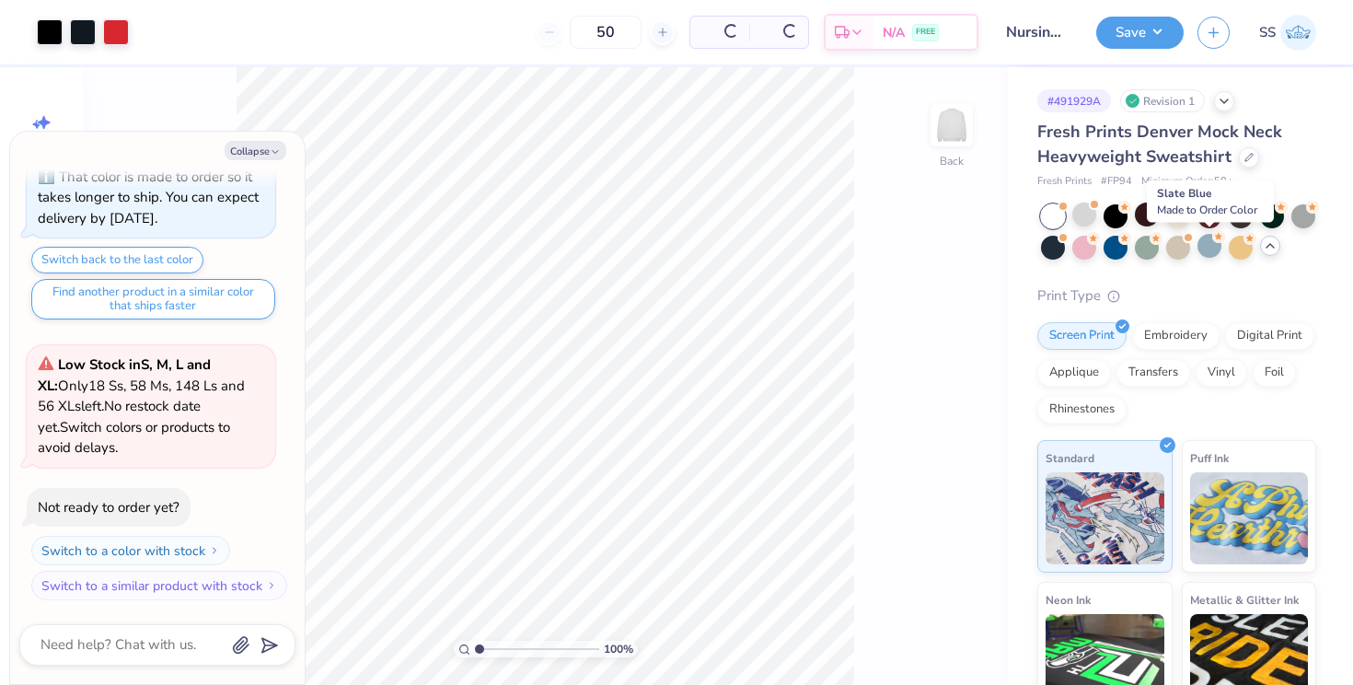  What do you see at coordinates (1210, 202) in the screenshot?
I see `div: Slate Blue` at bounding box center [1210, 202].